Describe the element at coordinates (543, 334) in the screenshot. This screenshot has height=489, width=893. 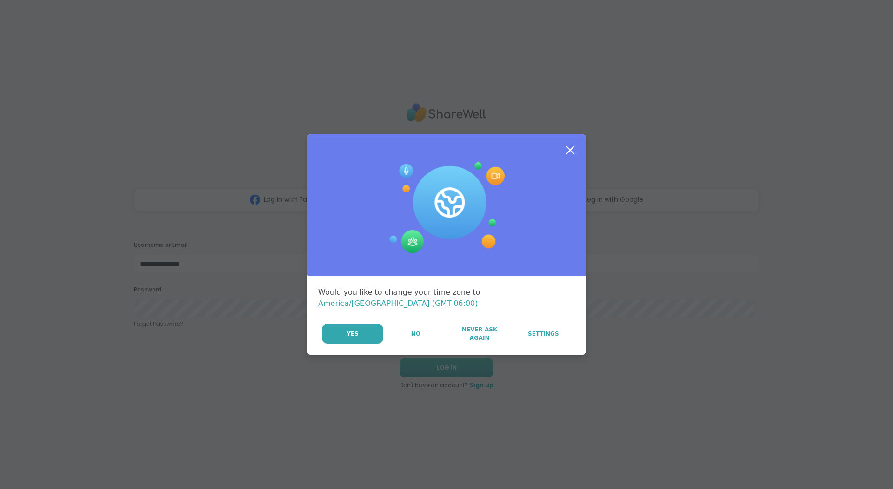
I see `a: Settings` at that location.